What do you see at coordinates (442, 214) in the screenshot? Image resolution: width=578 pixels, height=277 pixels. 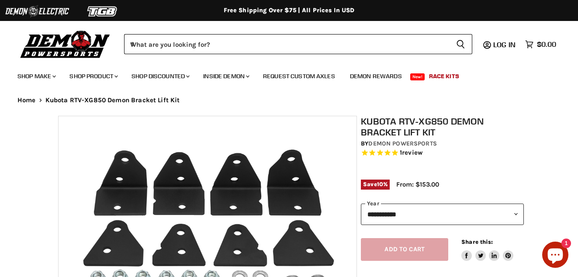 I see `select: year` at bounding box center [442, 214].